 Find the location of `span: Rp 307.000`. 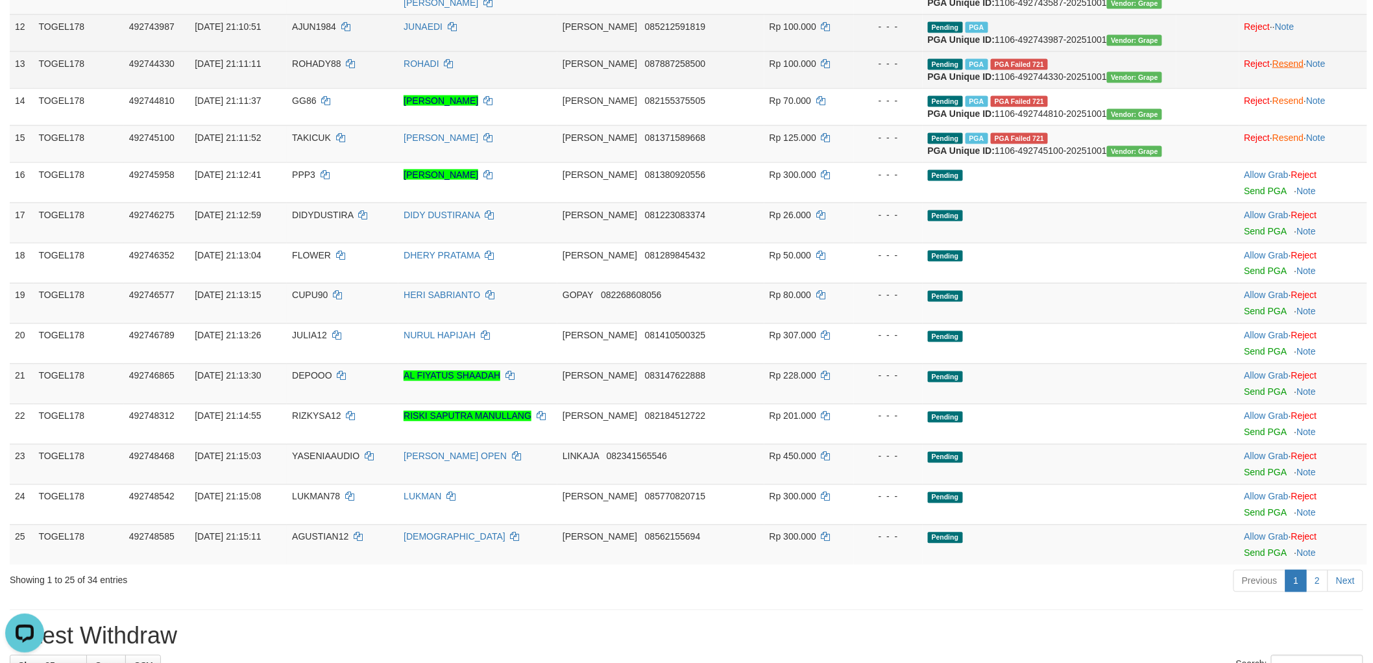

span: Rp 307.000 is located at coordinates (793, 336).